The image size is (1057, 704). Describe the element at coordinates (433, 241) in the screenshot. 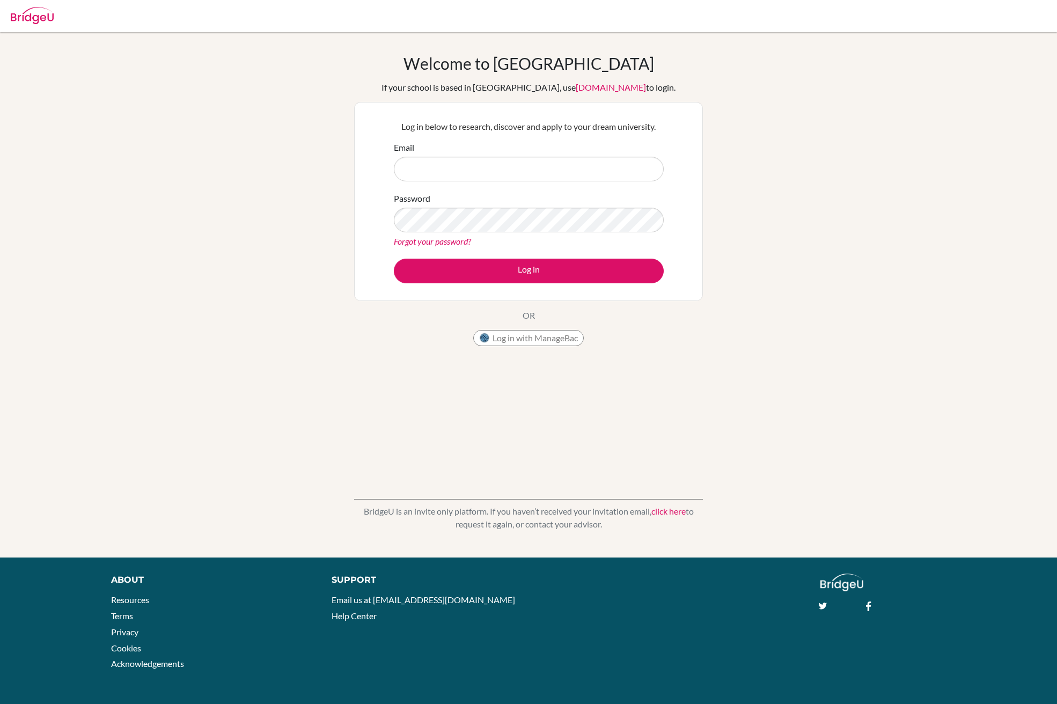

I see `a: Forgot your password?` at that location.